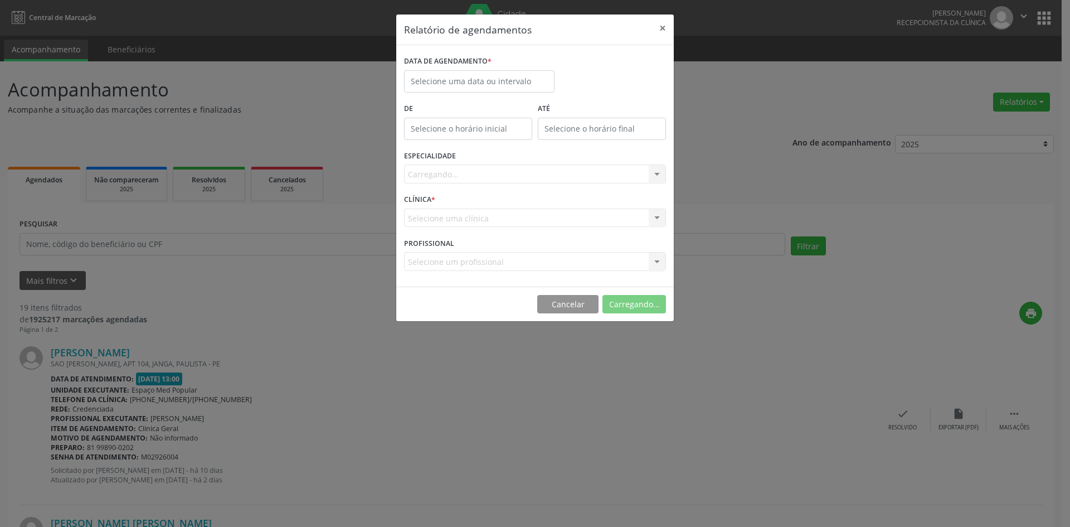  I want to click on input: Selecione uma data ou intervalo, so click(479, 81).